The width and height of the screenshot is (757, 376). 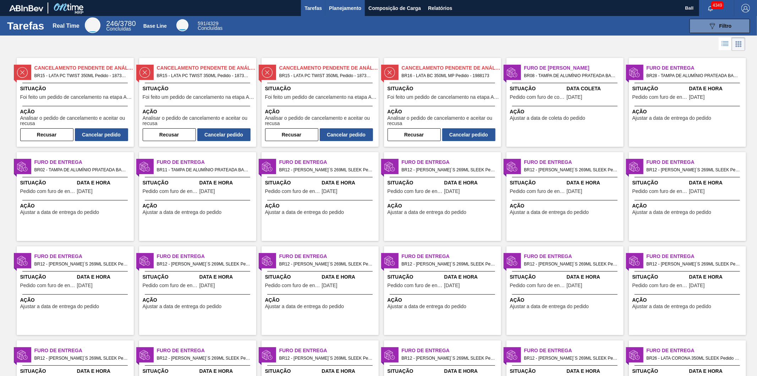 I want to click on span: BR15 - LATA PC TWIST 350ML Pedido - 1873064, so click(x=326, y=76).